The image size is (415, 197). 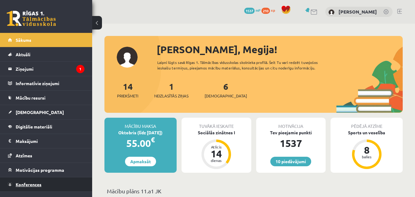 What do you see at coordinates (80, 69) in the screenshot?
I see `i: 1` at bounding box center [80, 69].